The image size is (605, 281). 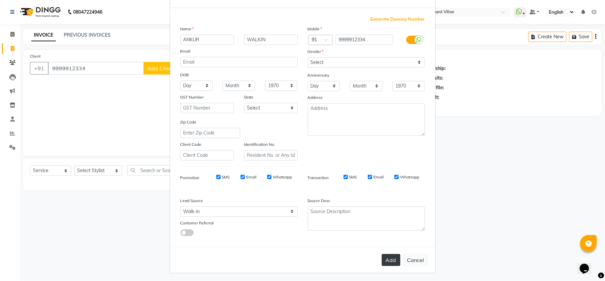 What do you see at coordinates (416, 260) in the screenshot?
I see `button: Cancel` at bounding box center [416, 260].